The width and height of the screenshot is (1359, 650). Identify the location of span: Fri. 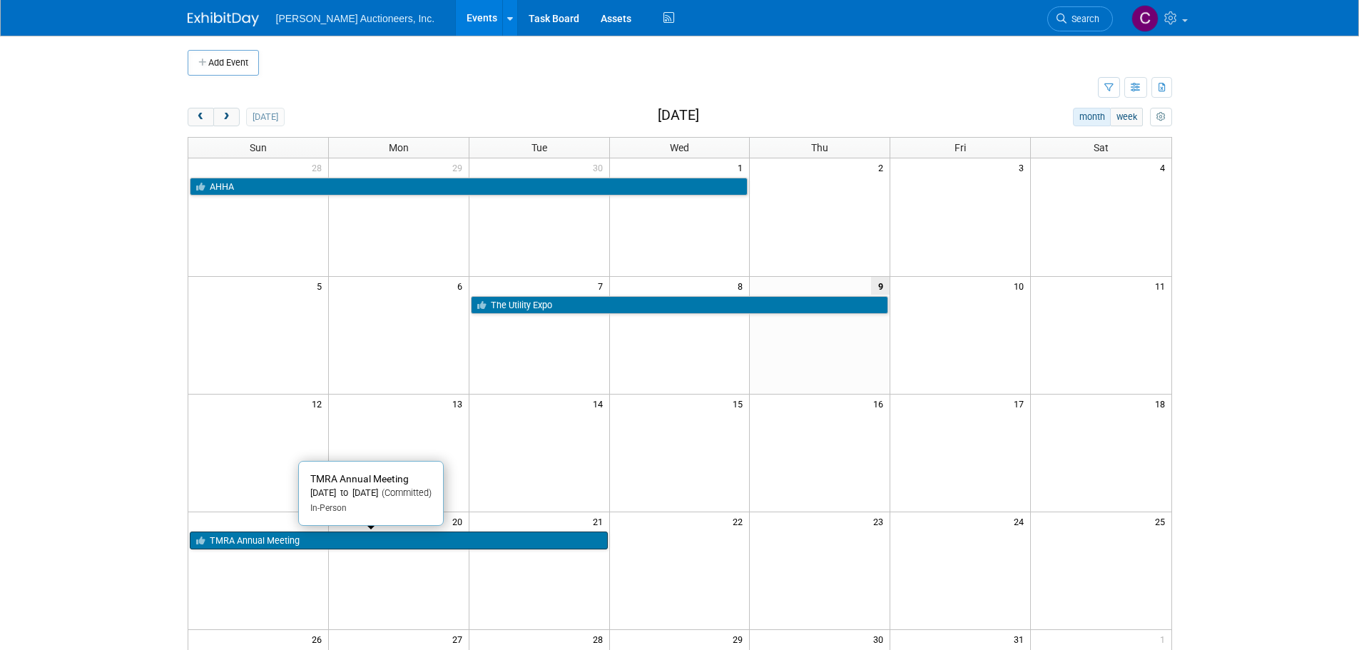
(960, 148).